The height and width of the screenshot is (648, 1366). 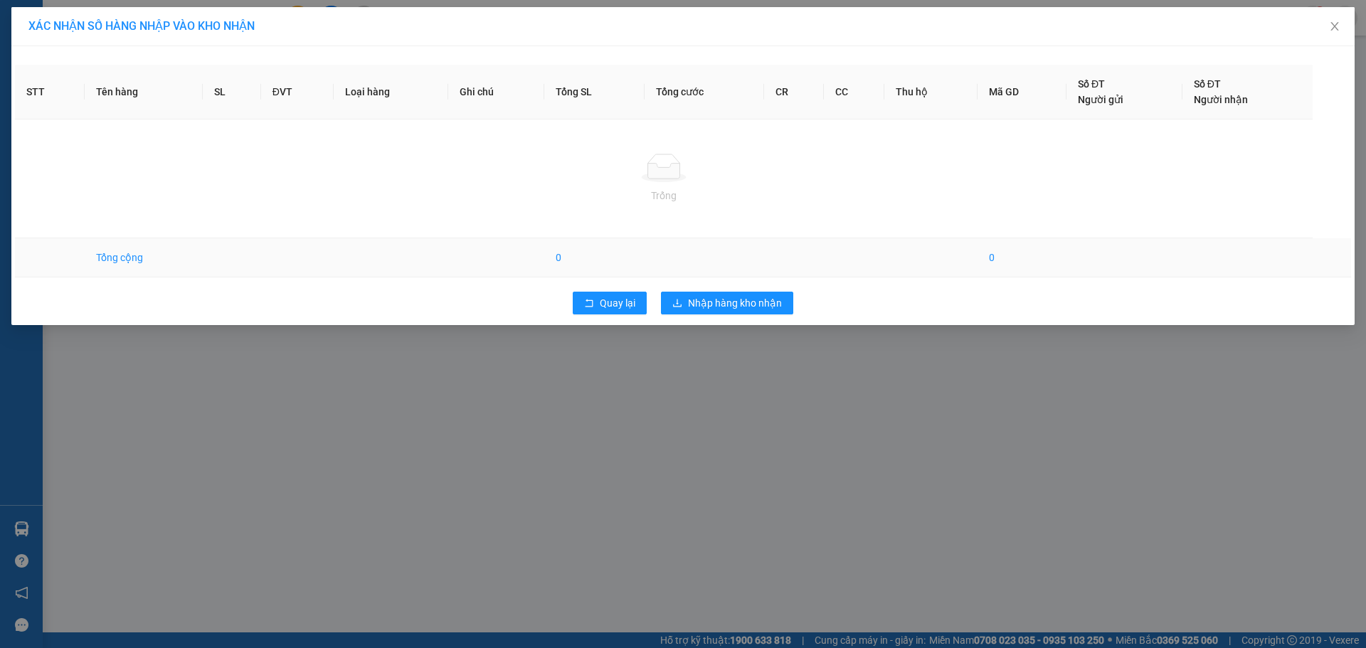 I want to click on span: Nhập hàng kho nhận, so click(x=735, y=303).